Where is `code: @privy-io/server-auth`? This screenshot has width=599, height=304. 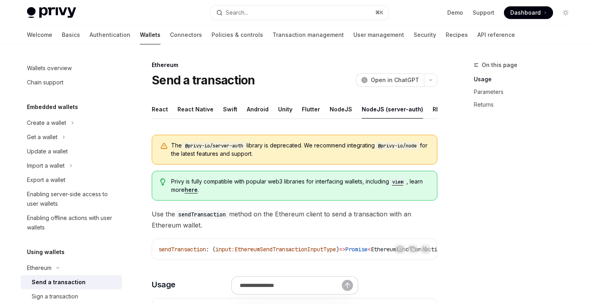
code: @privy-io/server-auth is located at coordinates (214, 146).